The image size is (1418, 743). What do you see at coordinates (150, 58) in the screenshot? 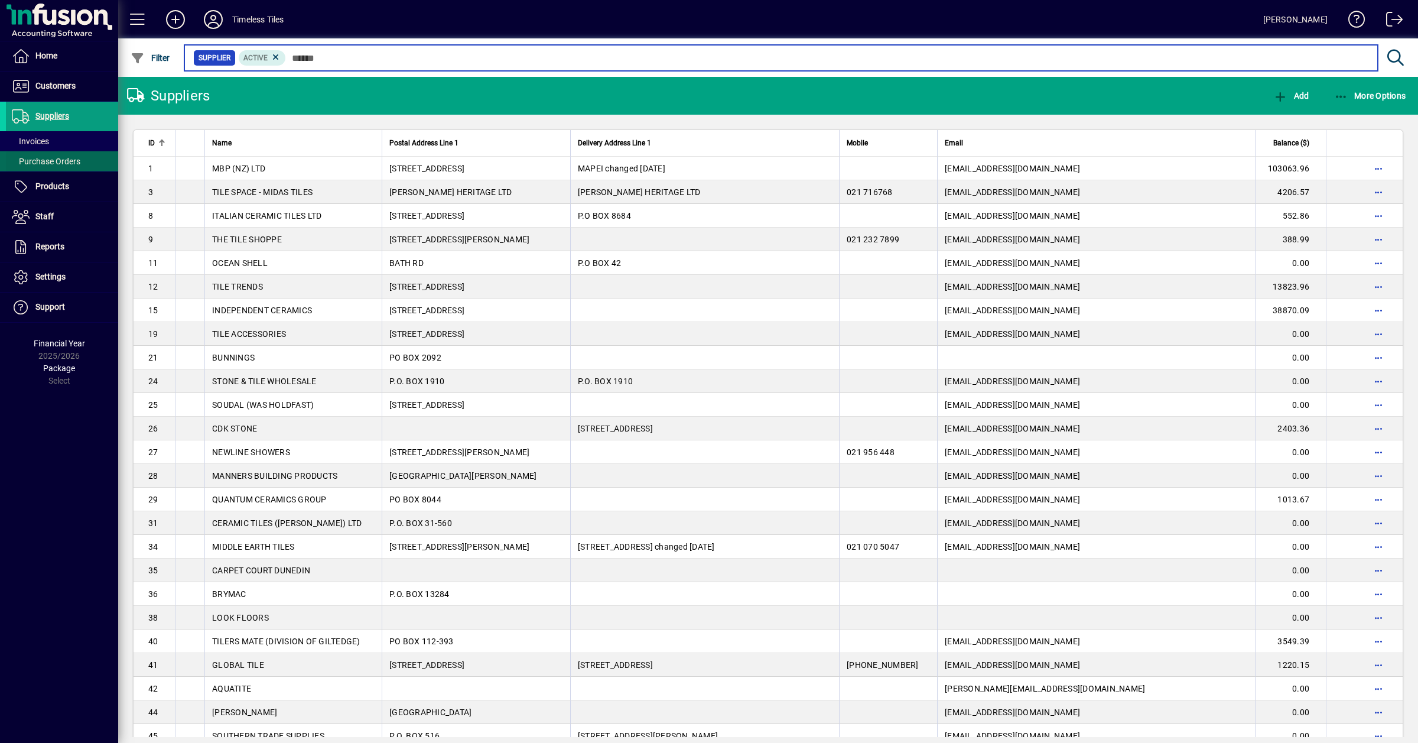
I see `span: Filter` at bounding box center [150, 58].